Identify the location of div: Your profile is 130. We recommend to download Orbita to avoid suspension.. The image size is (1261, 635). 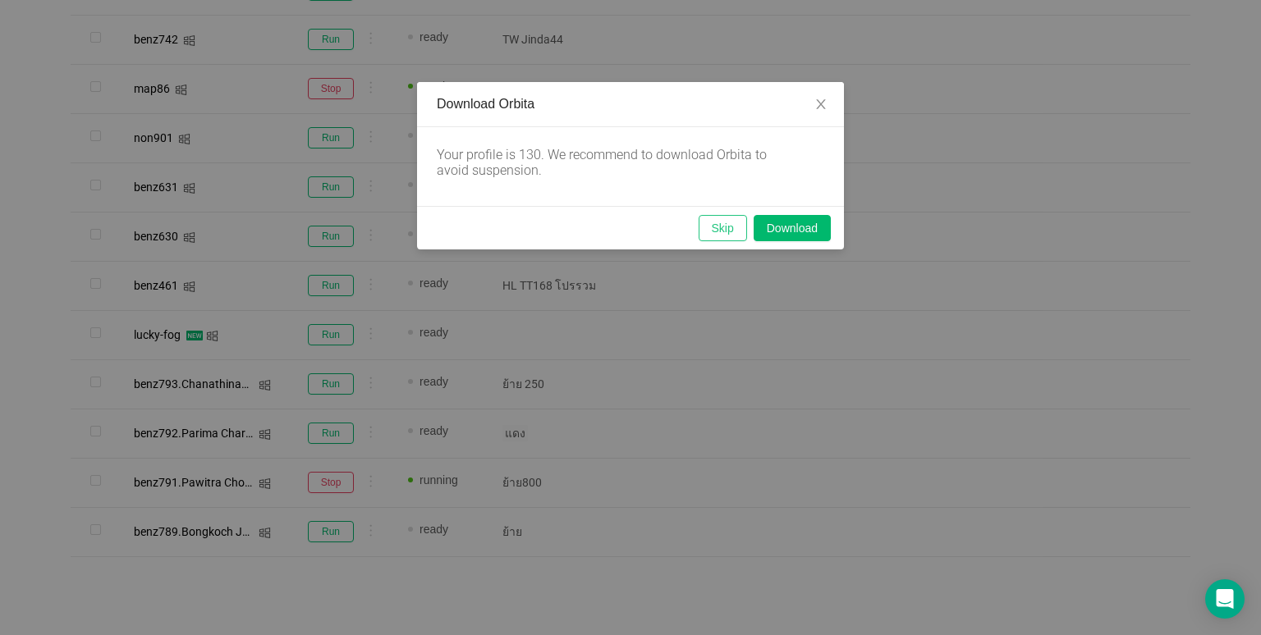
(617, 163).